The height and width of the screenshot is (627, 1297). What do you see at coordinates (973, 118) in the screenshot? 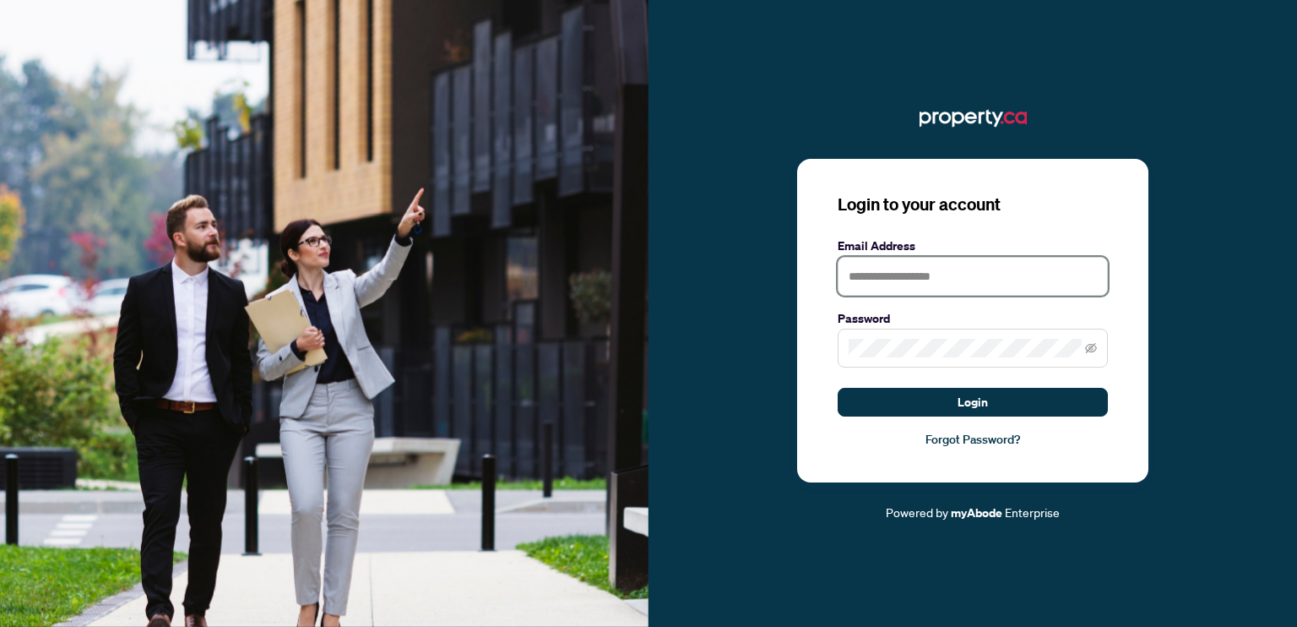
I see `img: ma-logo` at bounding box center [973, 118].